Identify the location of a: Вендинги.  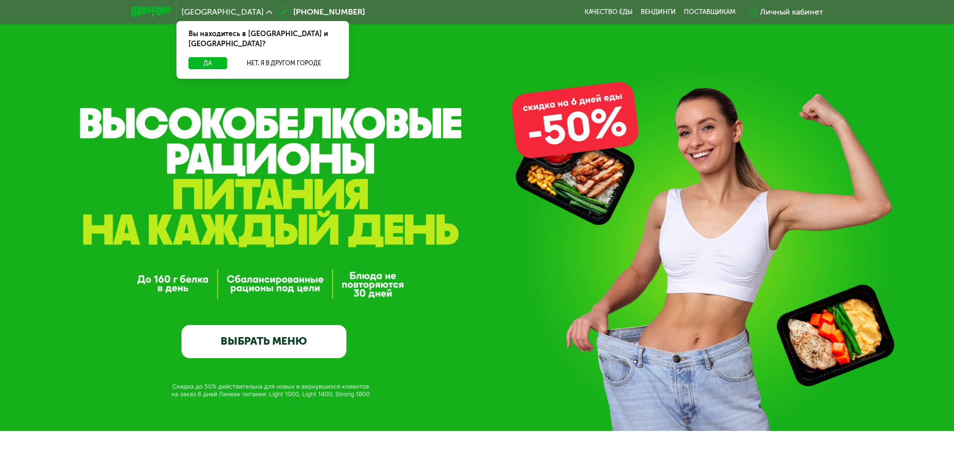
(658, 12).